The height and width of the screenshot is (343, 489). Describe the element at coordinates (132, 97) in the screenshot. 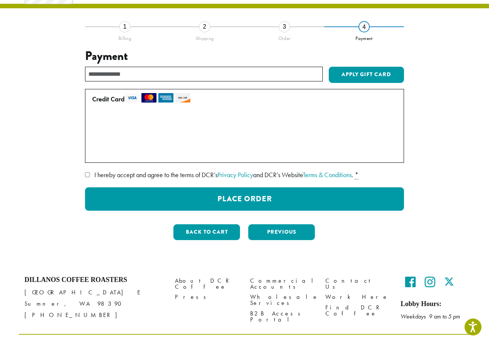

I see `img: visa` at that location.